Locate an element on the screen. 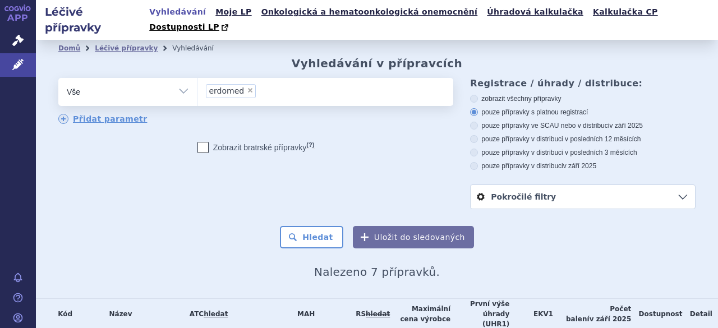 The image size is (718, 328). a: Domů is located at coordinates (69, 48).